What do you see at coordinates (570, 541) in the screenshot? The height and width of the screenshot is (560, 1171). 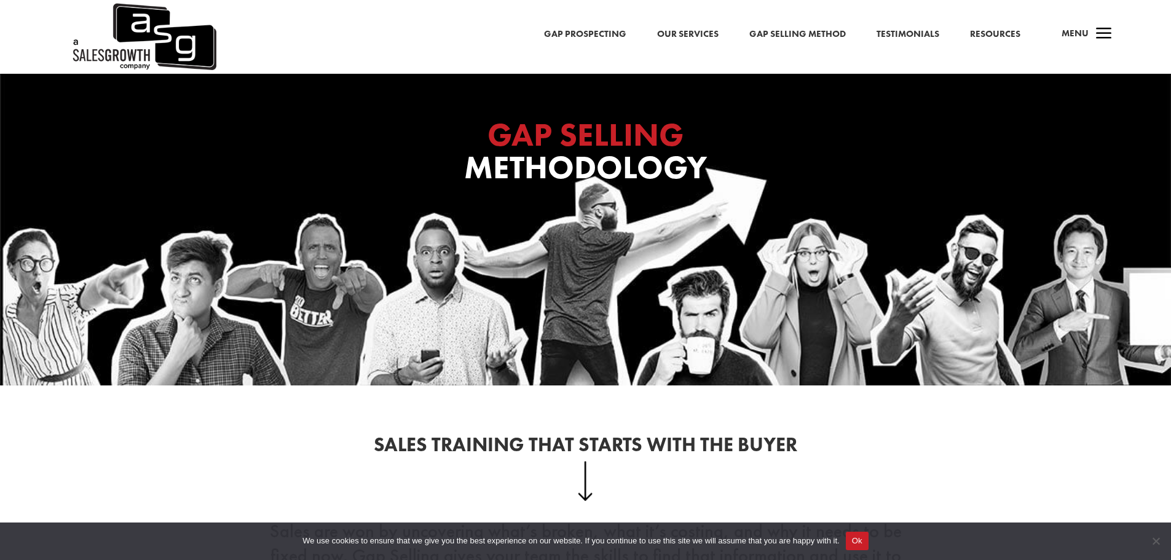 I see `span: We use cookies to ensure that we give you the best experience on our website. If you continue to ...` at bounding box center [570, 541].